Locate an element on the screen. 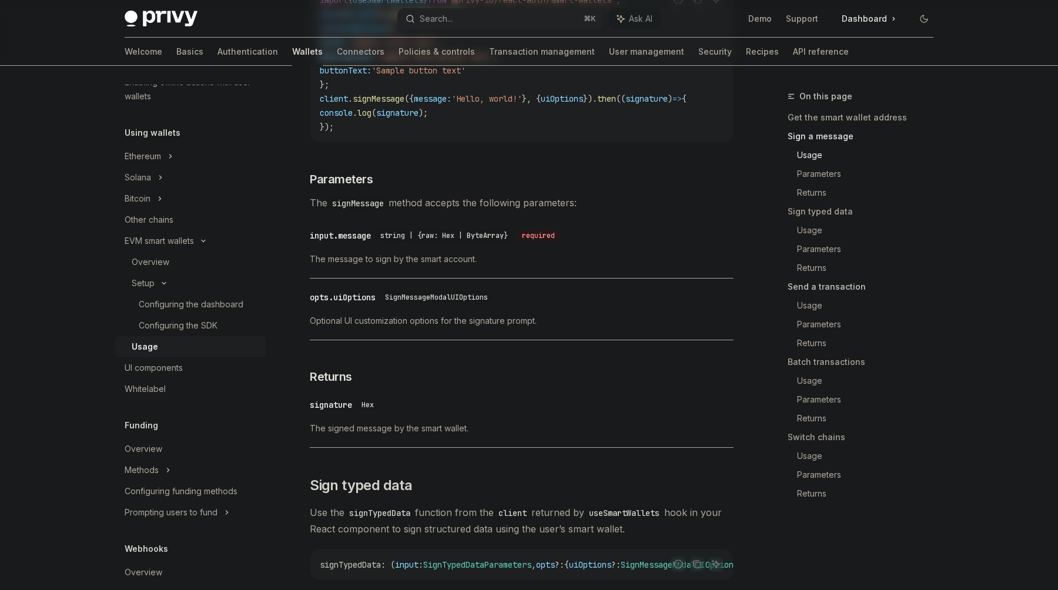  a: Wallets is located at coordinates (308, 52).